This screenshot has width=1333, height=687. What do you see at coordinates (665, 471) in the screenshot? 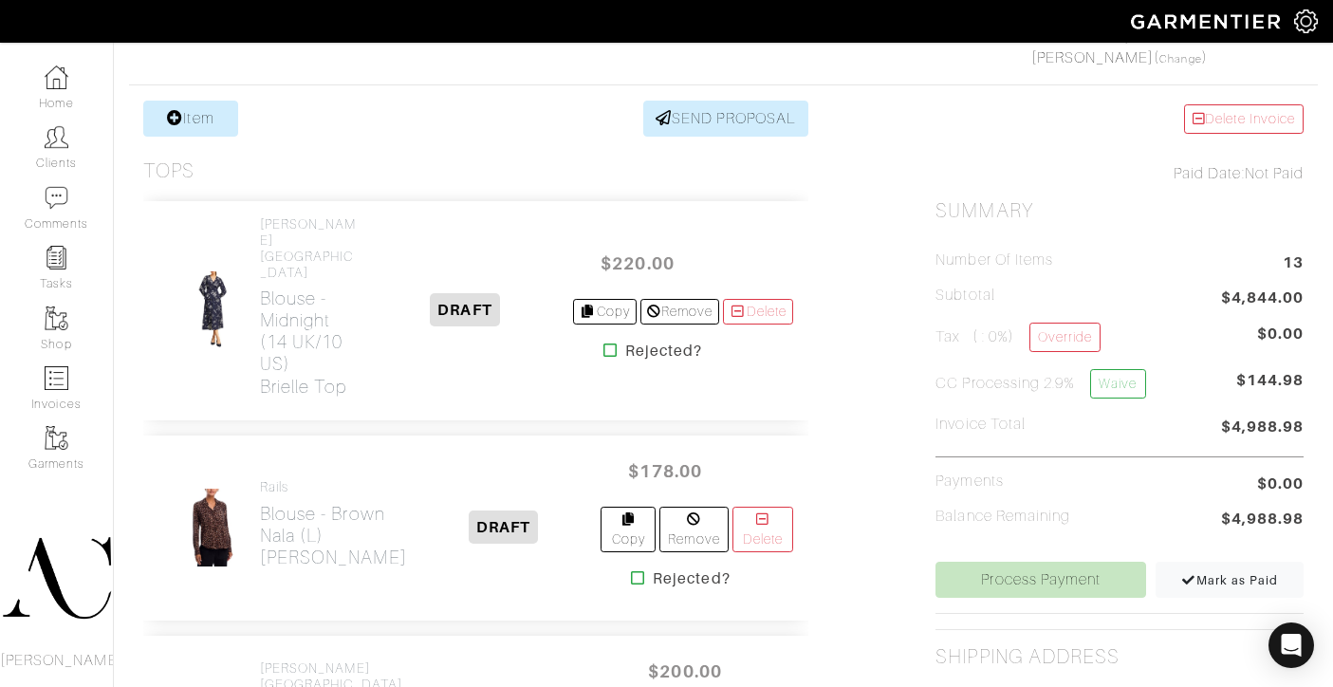
I see `span: $178.00` at bounding box center [665, 471].